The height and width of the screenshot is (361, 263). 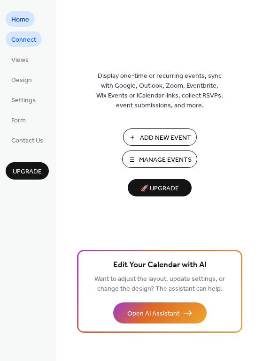 I want to click on span: Contact Us, so click(x=27, y=141).